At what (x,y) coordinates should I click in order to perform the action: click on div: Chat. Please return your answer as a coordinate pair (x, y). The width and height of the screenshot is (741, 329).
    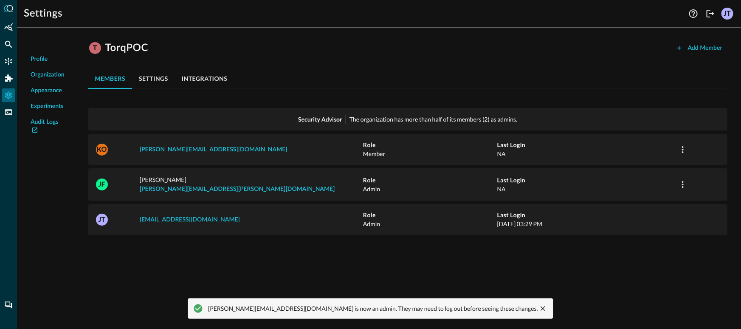
    Looking at the image, I should click on (8, 305).